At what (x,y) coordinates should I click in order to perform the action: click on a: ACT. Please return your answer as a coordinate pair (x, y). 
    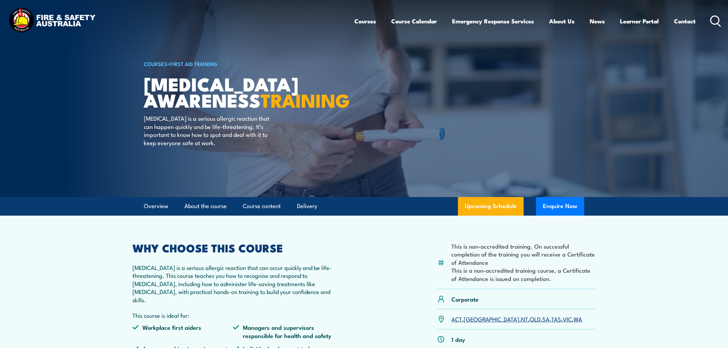
    Looking at the image, I should click on (456, 319).